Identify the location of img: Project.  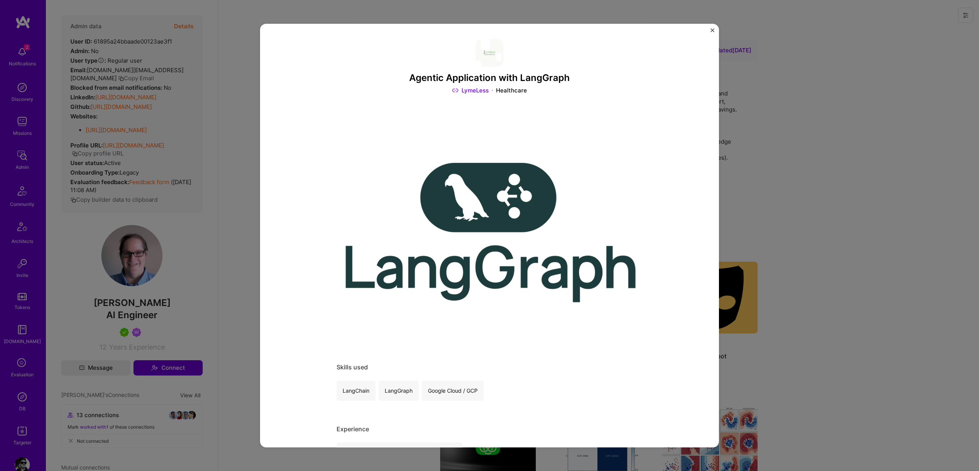
(489, 224).